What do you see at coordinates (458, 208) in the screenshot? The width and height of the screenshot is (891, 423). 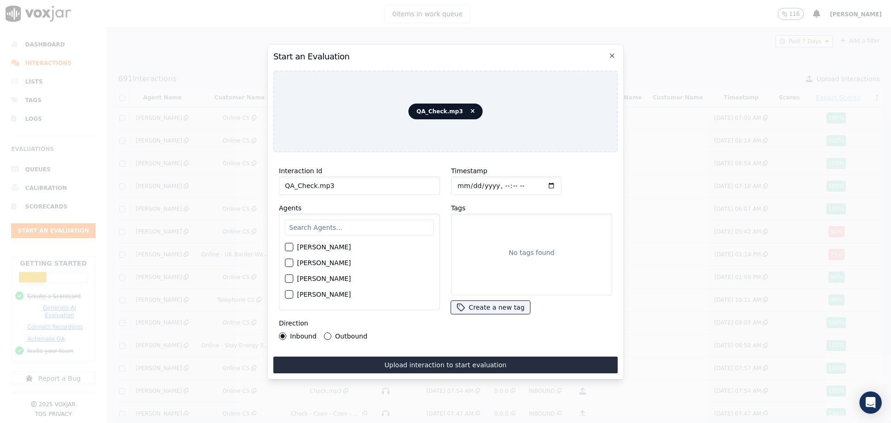 I see `label: Tags` at bounding box center [458, 208].